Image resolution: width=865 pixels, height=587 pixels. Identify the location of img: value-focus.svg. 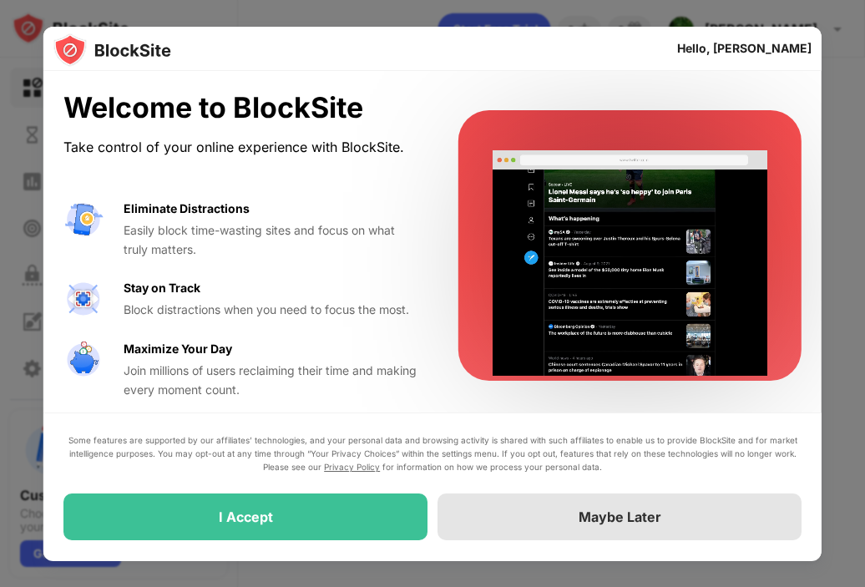
(83, 299).